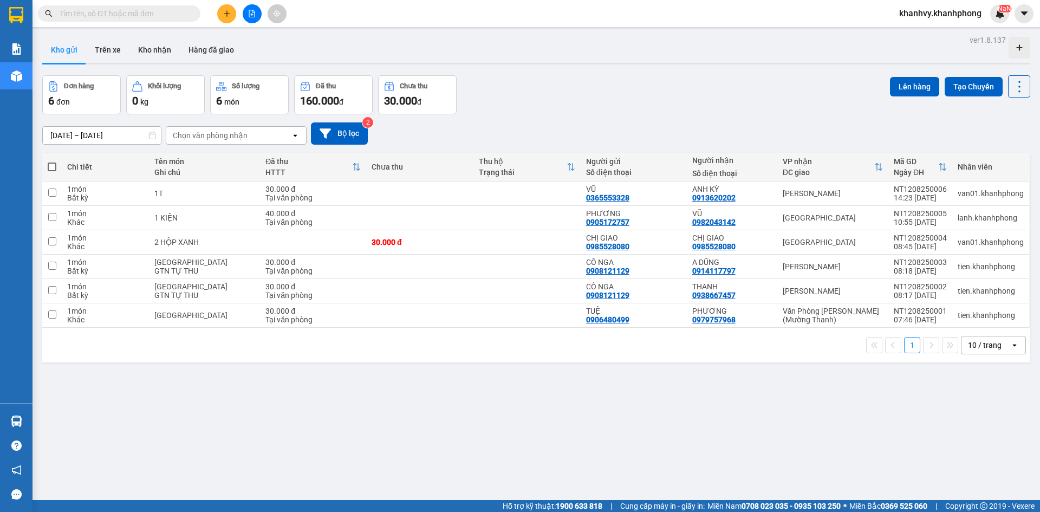 The height and width of the screenshot is (512, 1040). What do you see at coordinates (165, 95) in the screenshot?
I see `button: Khối lượng0kg` at bounding box center [165, 95].